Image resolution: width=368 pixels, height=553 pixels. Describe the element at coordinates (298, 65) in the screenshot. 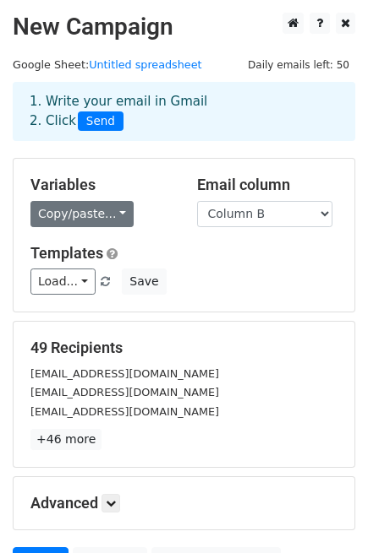

I see `span: Daily emails left: 50` at that location.